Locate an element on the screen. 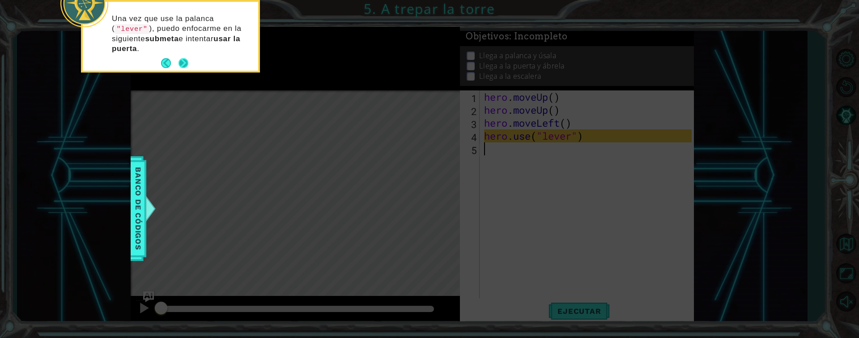  button: Next is located at coordinates (183, 63).